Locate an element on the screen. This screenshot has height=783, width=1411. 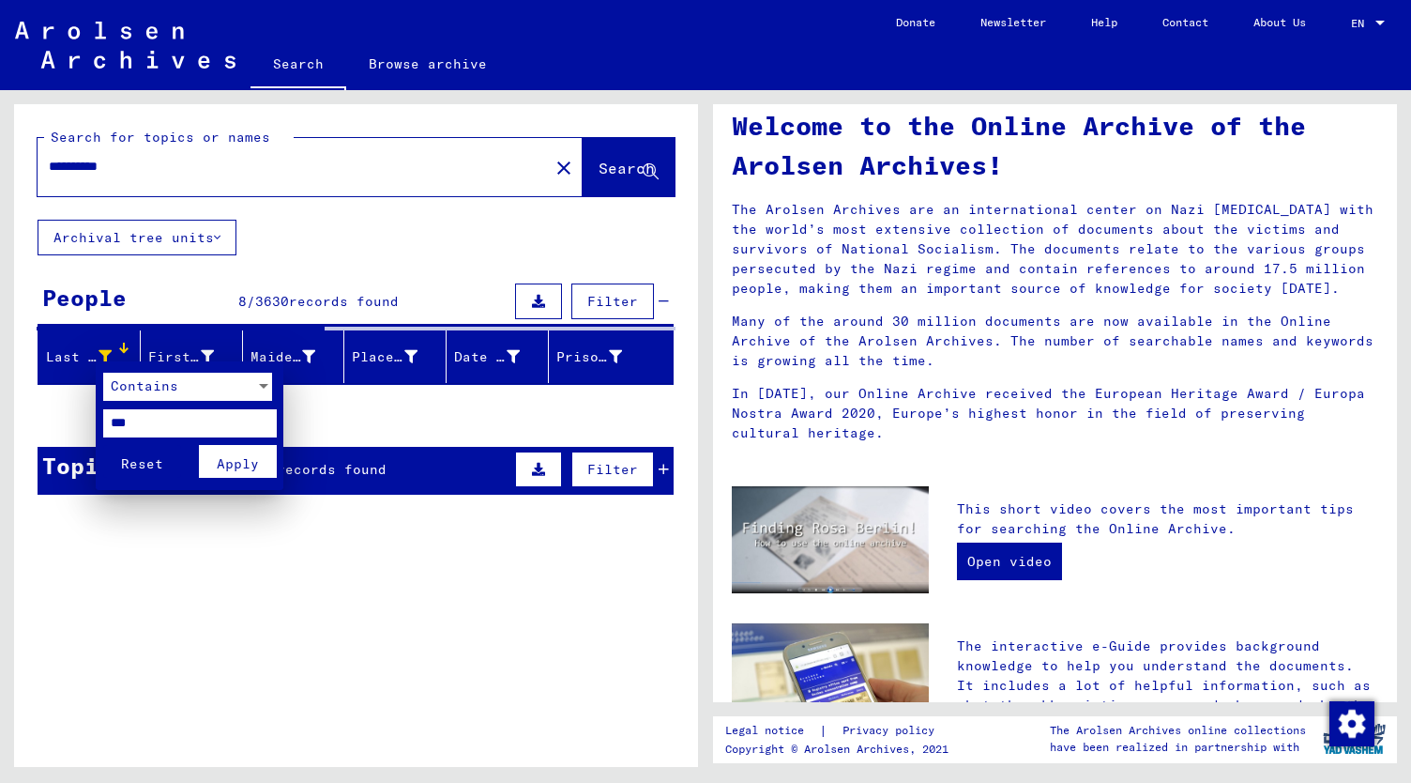
span: Reset is located at coordinates (142, 464).